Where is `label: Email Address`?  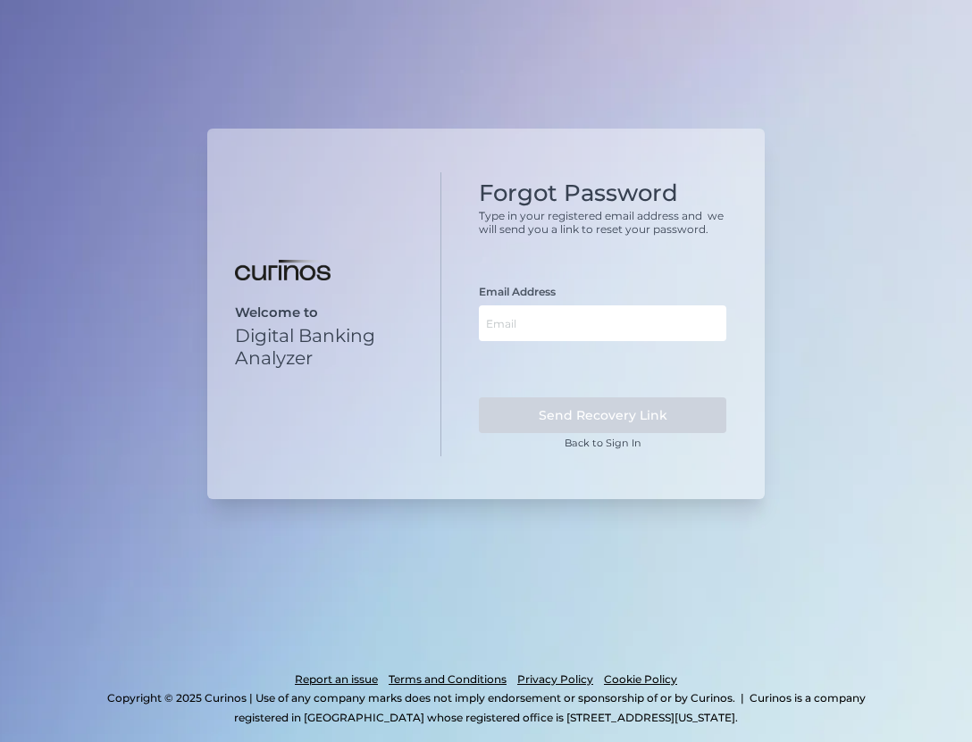 label: Email Address is located at coordinates (517, 291).